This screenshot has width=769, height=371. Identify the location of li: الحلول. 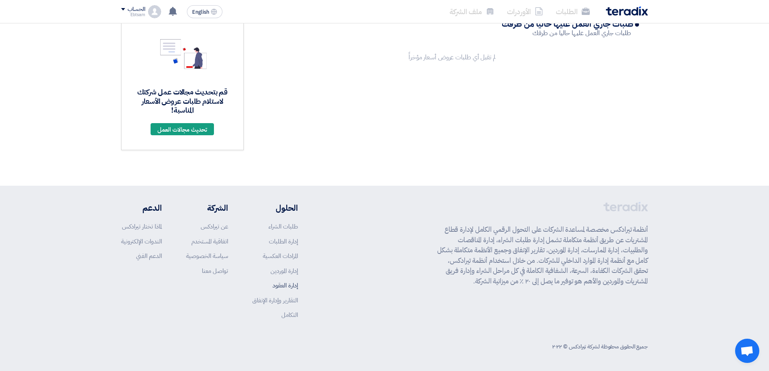
(275, 208).